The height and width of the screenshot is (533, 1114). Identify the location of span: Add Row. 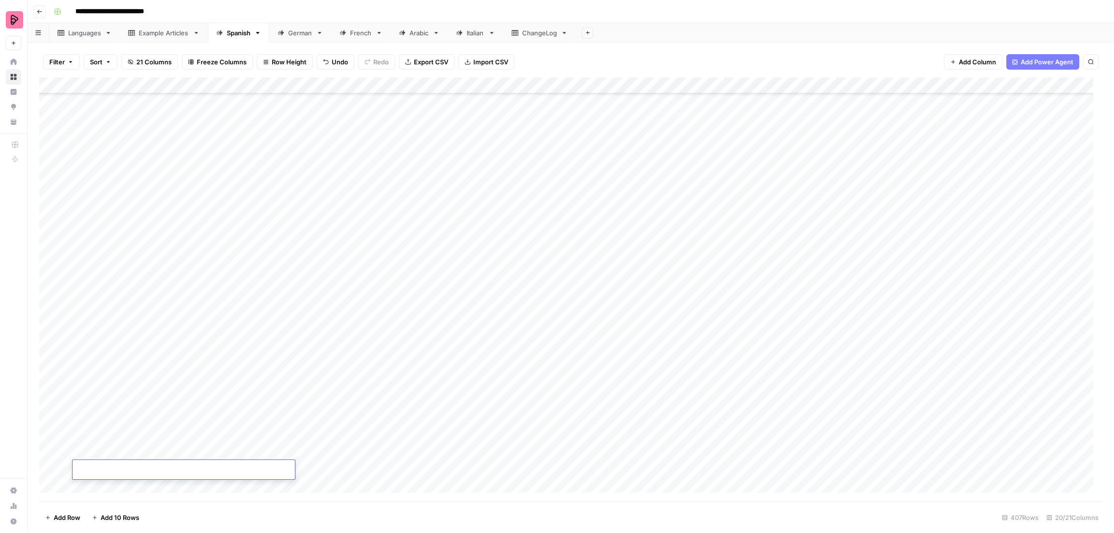
(67, 518).